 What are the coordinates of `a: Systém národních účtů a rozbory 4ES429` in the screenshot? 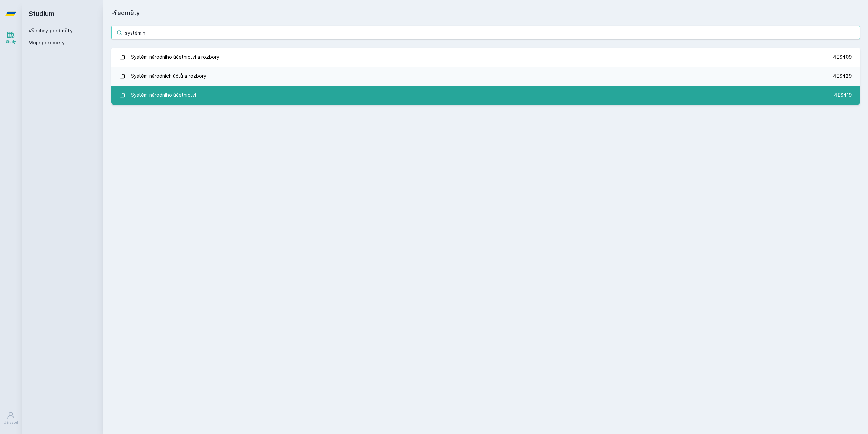 It's located at (486, 76).